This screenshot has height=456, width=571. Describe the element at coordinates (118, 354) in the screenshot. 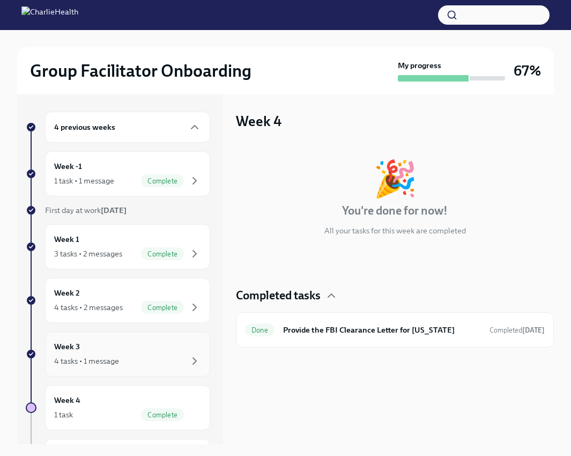

I see `a: Week 34 tasks • 1 message` at that location.